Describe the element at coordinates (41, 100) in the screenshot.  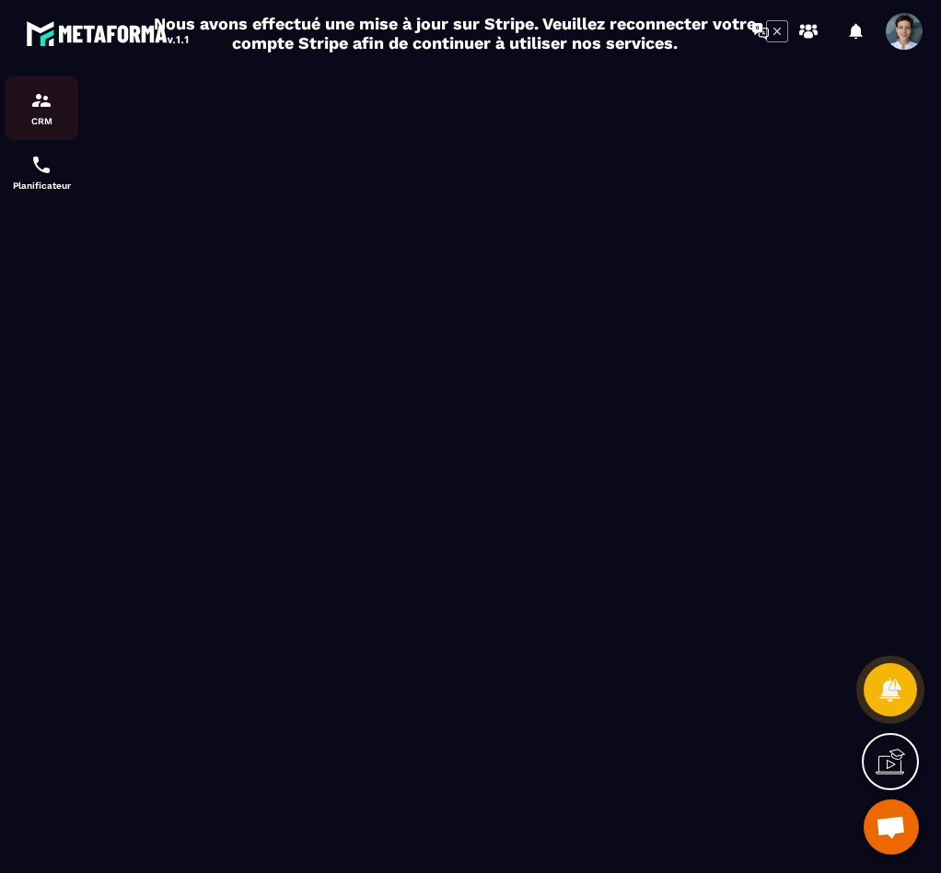
I see `img: formation` at that location.